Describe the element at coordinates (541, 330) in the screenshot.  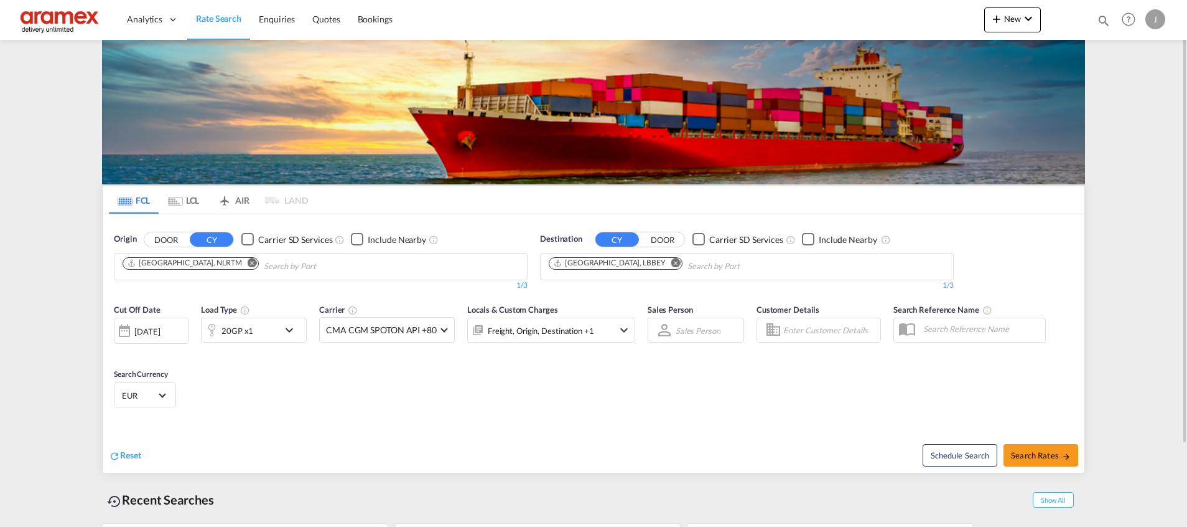
I see `div: Freight Origin Destination Factory Stuffing` at that location.